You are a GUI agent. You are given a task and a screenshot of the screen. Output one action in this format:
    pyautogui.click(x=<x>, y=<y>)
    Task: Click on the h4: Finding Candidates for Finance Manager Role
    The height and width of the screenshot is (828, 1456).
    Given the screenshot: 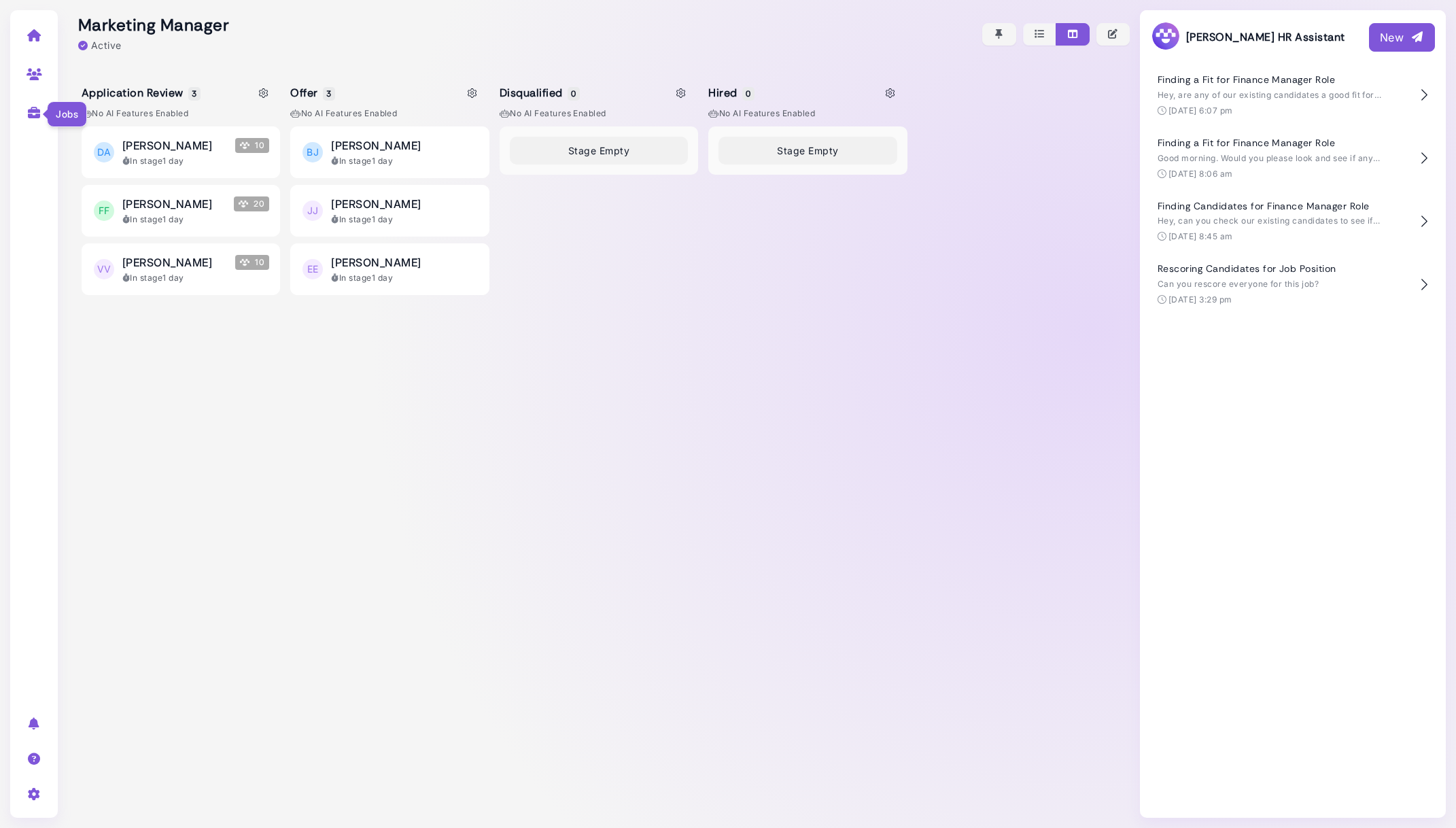 What is the action you would take?
    pyautogui.click(x=1270, y=206)
    